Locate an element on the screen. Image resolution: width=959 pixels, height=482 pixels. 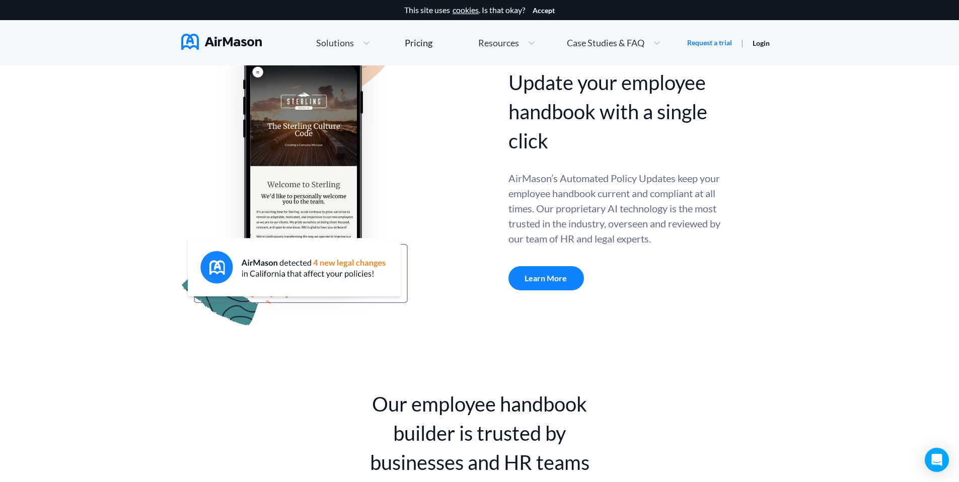
span: Case Studies & FAQ is located at coordinates (605, 43).